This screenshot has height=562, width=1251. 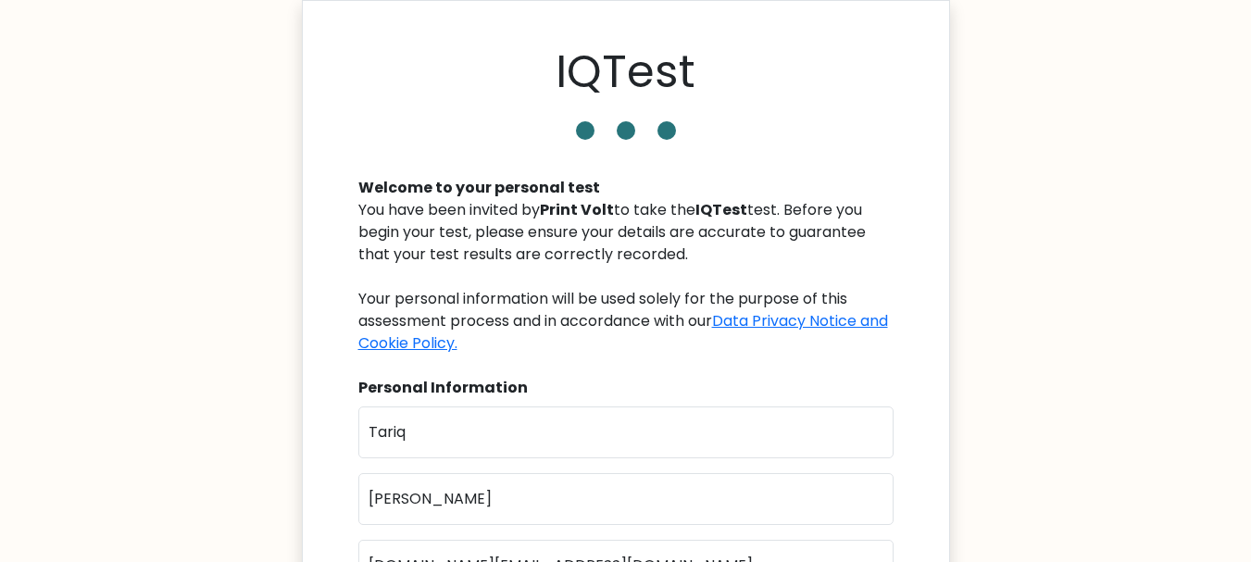 I want to click on a: Data Privacy Notice and Cookie Policy., so click(x=623, y=331).